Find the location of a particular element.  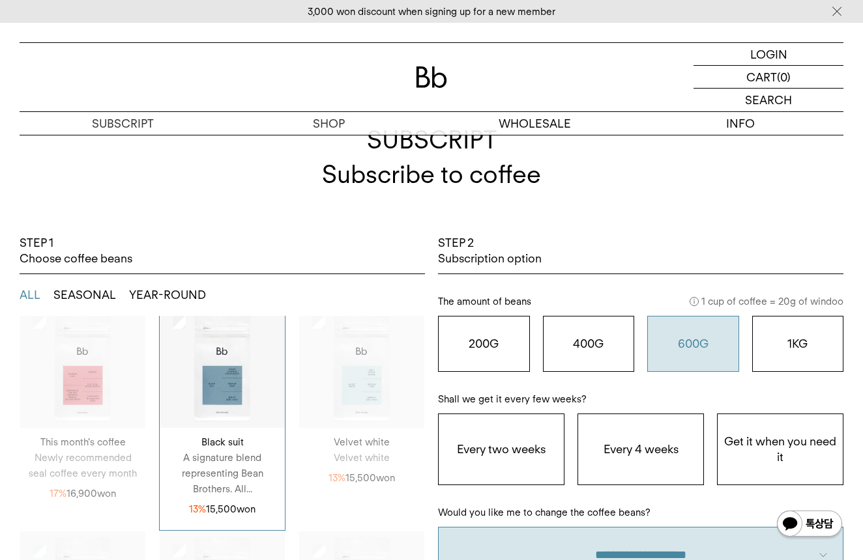

img: Logo is located at coordinates (431, 77).